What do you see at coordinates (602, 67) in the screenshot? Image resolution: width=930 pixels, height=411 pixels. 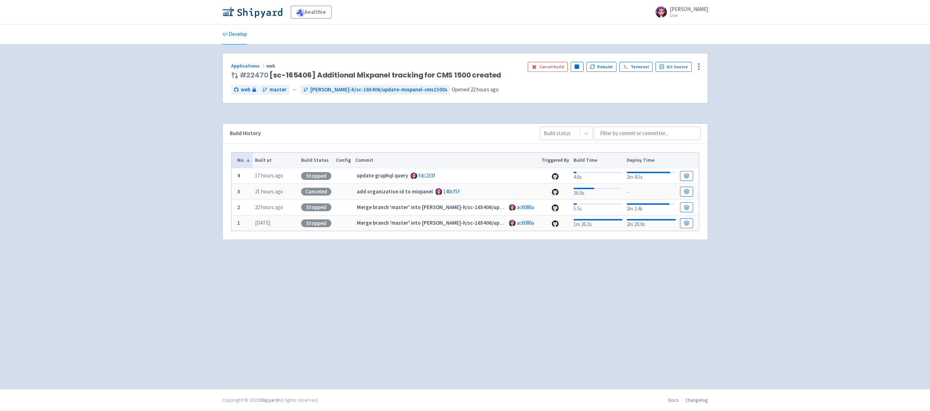 I see `button: Rebuild` at bounding box center [602, 67].